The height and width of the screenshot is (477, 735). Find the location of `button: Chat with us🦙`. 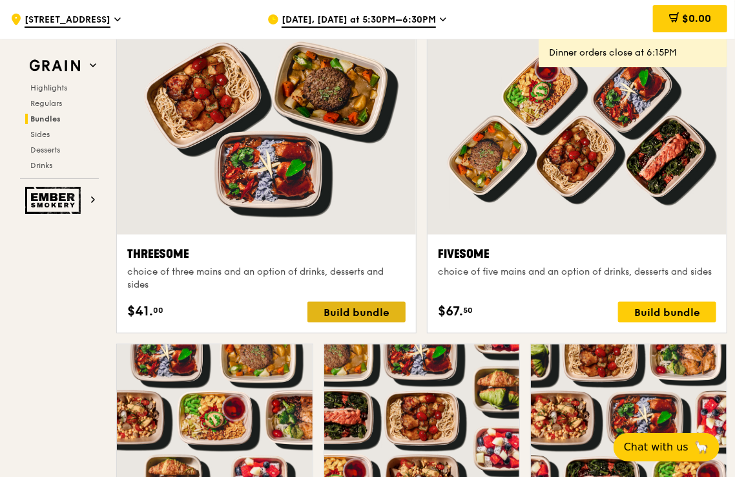

button: Chat with us🦙 is located at coordinates (667, 447).